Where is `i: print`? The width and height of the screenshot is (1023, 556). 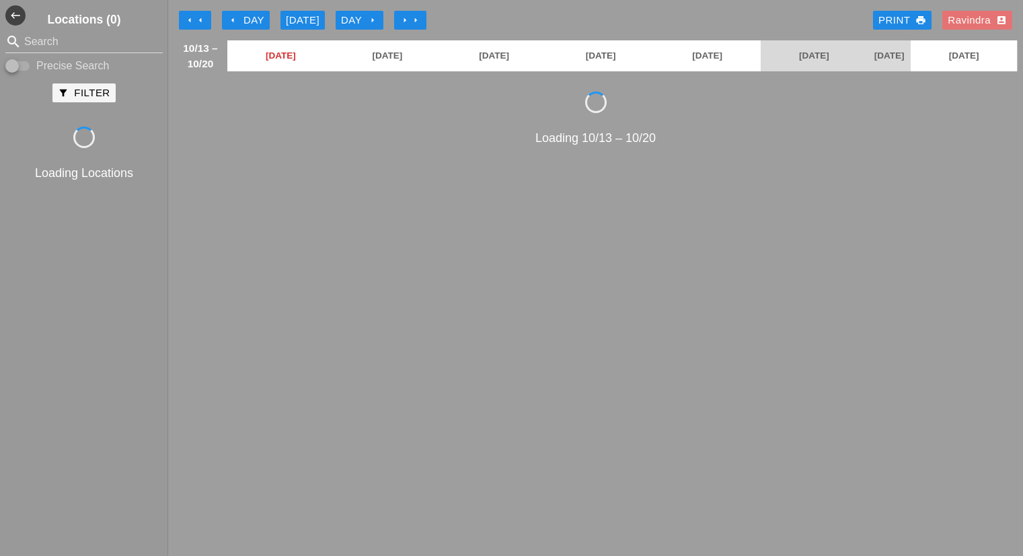 i: print is located at coordinates (921, 20).